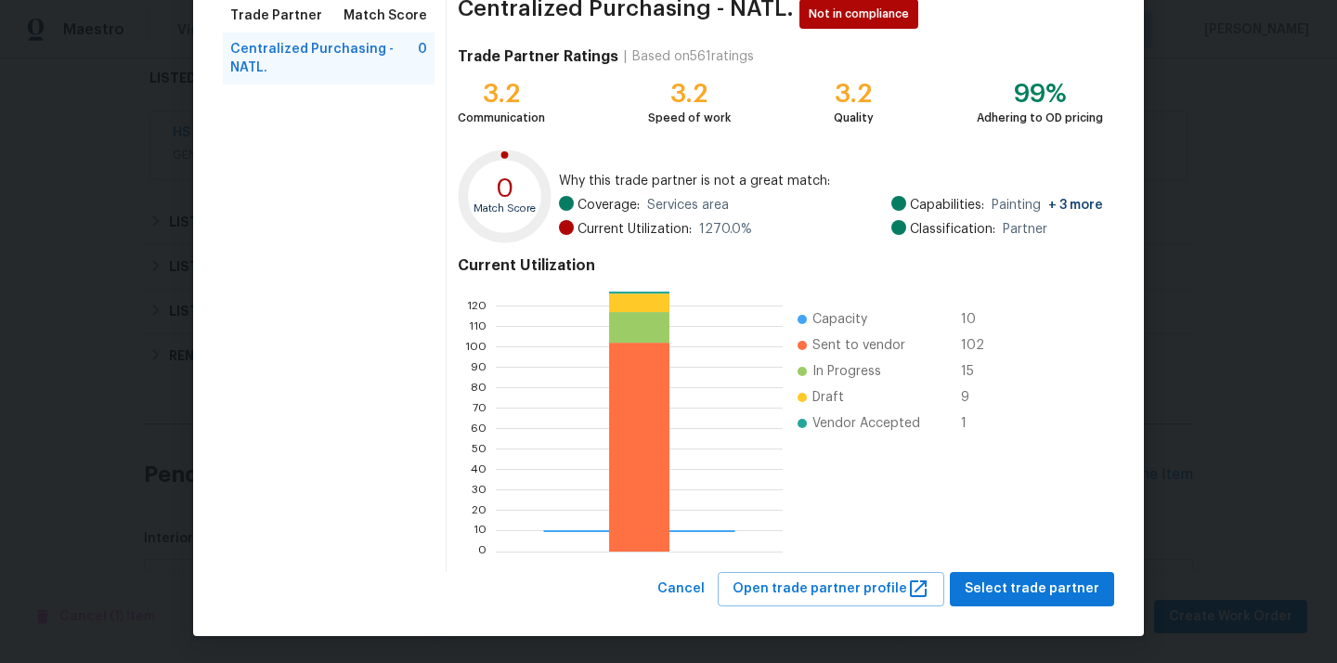 The height and width of the screenshot is (663, 1337). Describe the element at coordinates (681, 589) in the screenshot. I see `span: Cancel` at that location.